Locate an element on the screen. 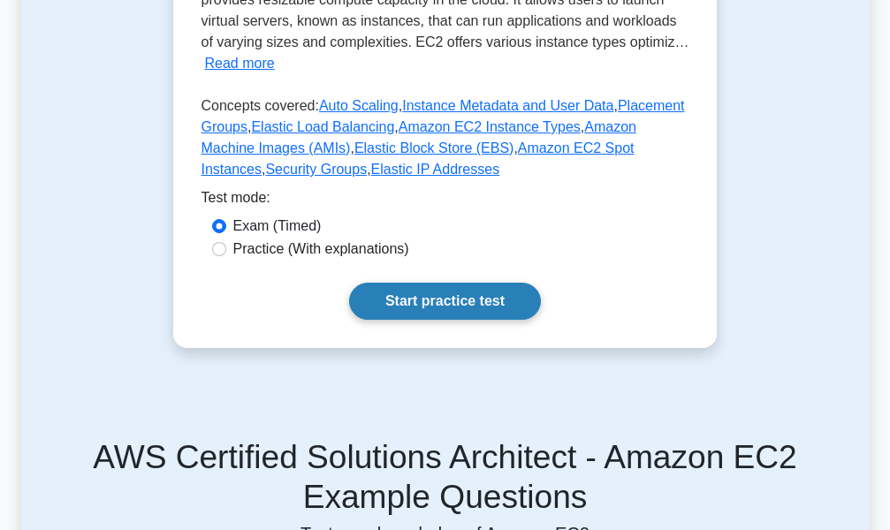 The image size is (890, 530). a: Amazon EC2 Instance Types is located at coordinates (490, 126).